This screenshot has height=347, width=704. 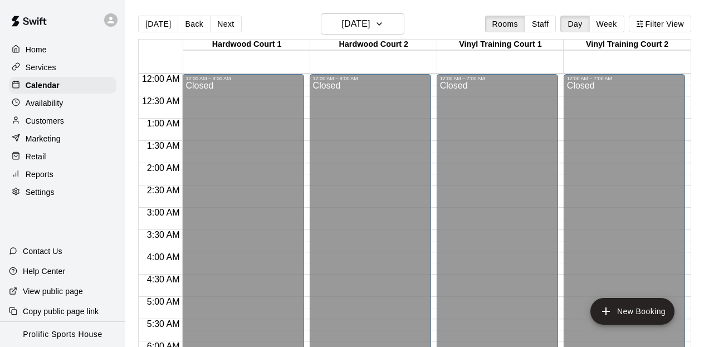 I want to click on p: Home, so click(x=36, y=50).